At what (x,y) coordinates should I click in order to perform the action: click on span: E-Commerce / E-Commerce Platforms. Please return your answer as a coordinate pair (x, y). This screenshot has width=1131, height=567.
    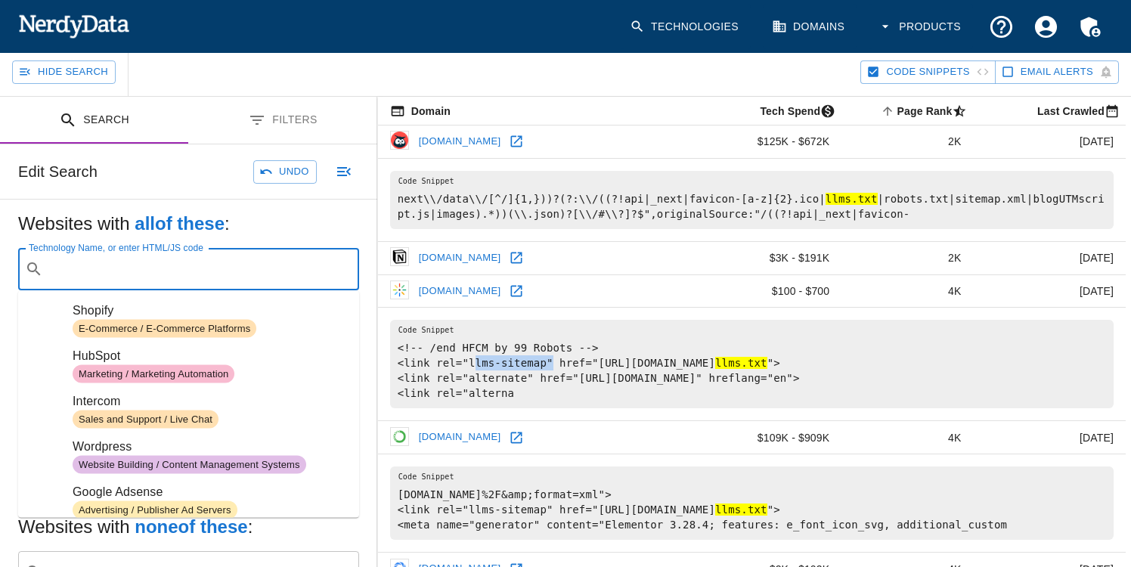
    Looking at the image, I should click on (164, 328).